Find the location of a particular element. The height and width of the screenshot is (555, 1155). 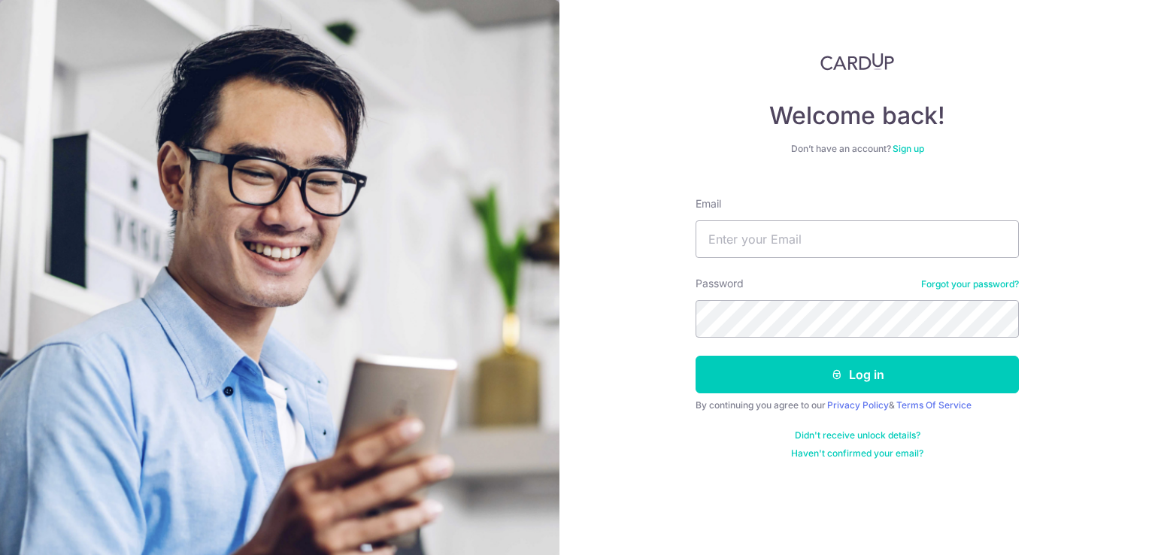

a: Sign up is located at coordinates (908, 148).